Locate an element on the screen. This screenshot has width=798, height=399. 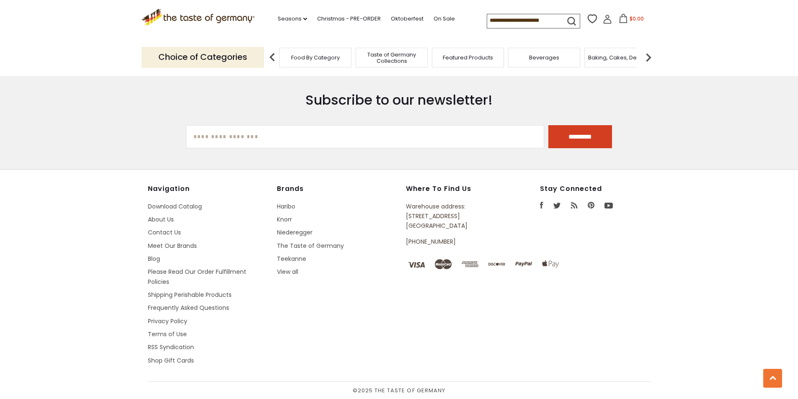
a: The Taste of Germany is located at coordinates (310, 246).